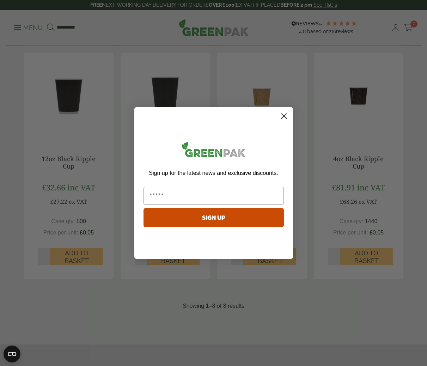  Describe the element at coordinates (213, 173) in the screenshot. I see `span: Sign up for the latest news and exclusive discounts.` at that location.